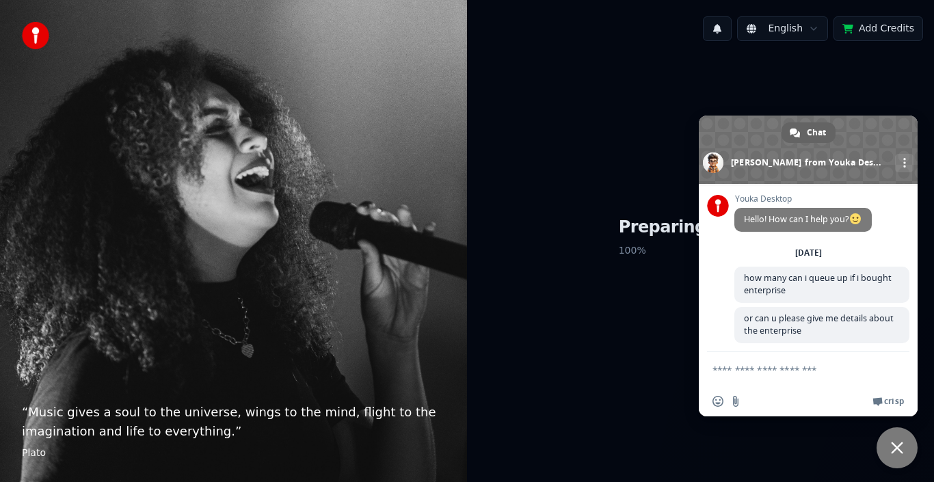  Describe the element at coordinates (888, 401) in the screenshot. I see `a: Crisp` at that location.